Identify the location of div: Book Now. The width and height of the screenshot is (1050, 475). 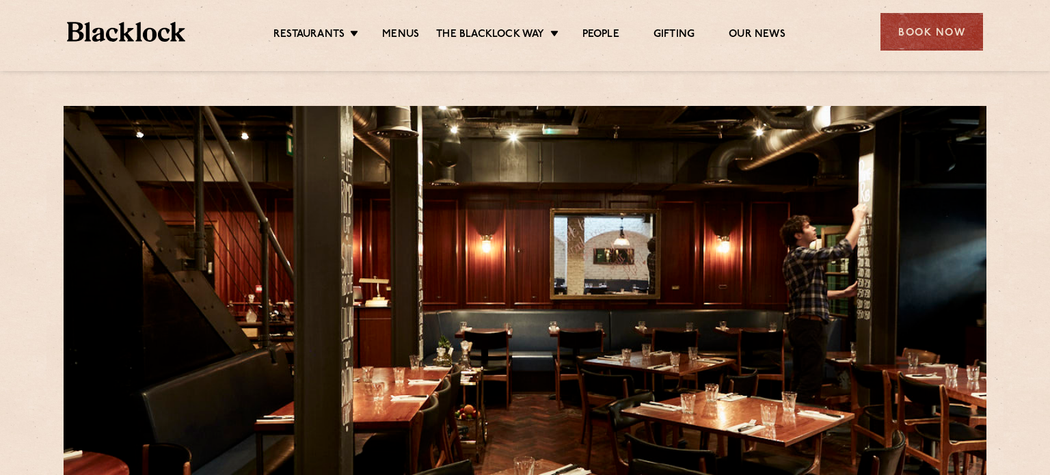
(932, 31).